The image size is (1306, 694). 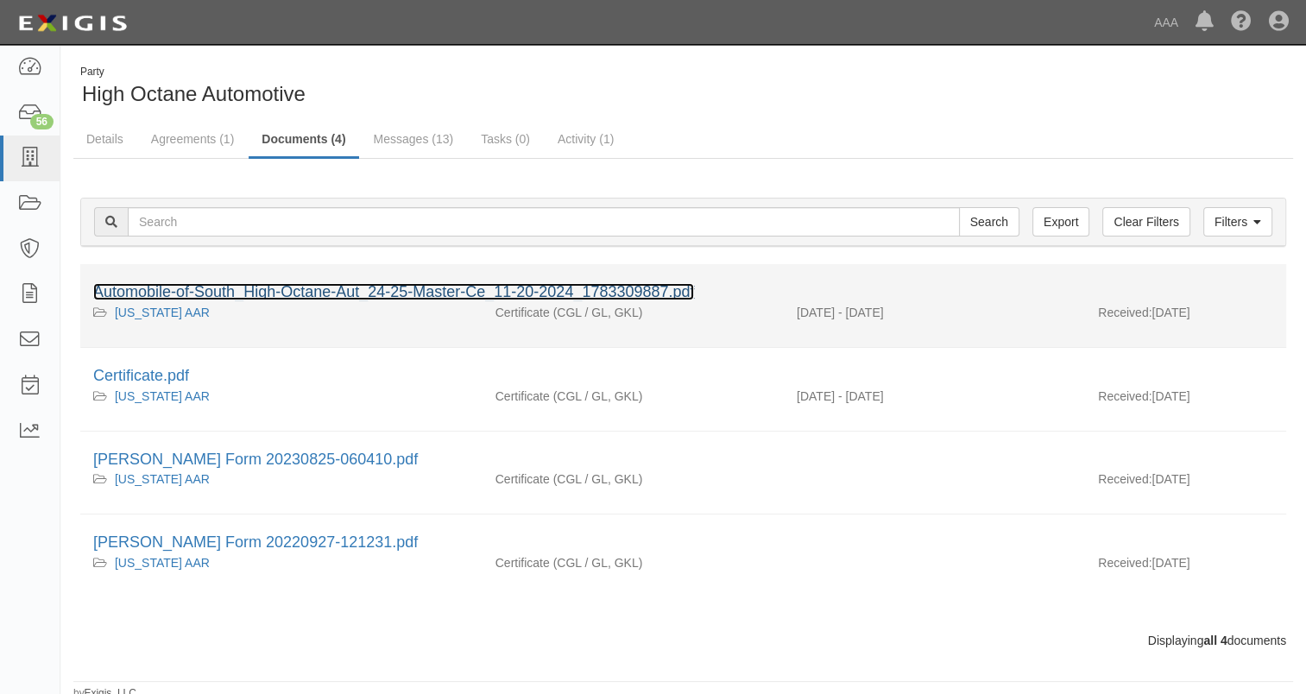 I want to click on div: 56, so click(x=41, y=122).